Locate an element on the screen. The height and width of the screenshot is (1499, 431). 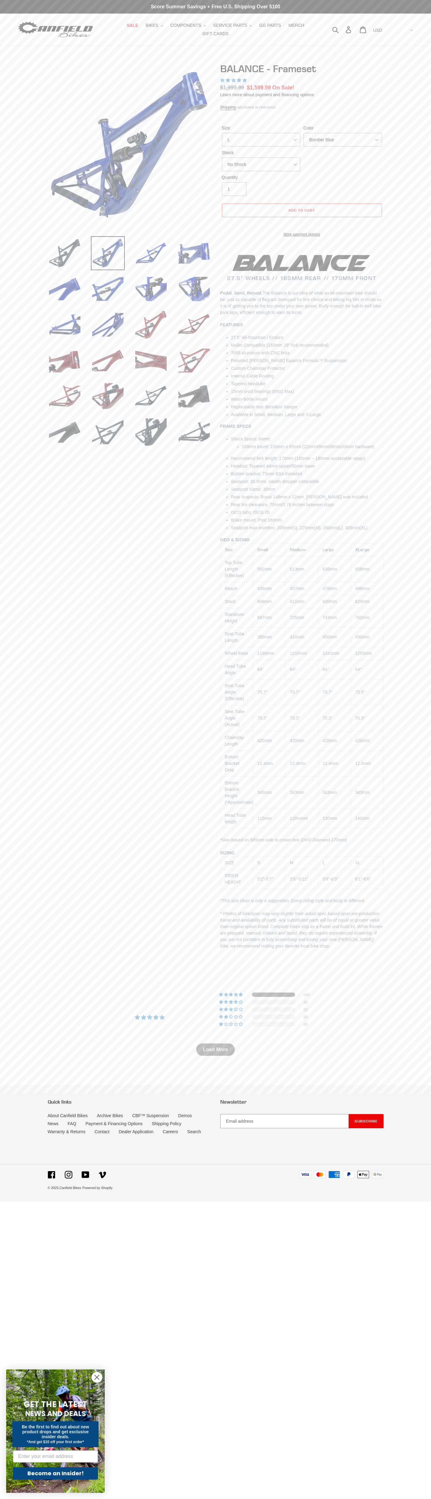
button: Add to cart is located at coordinates (302, 210).